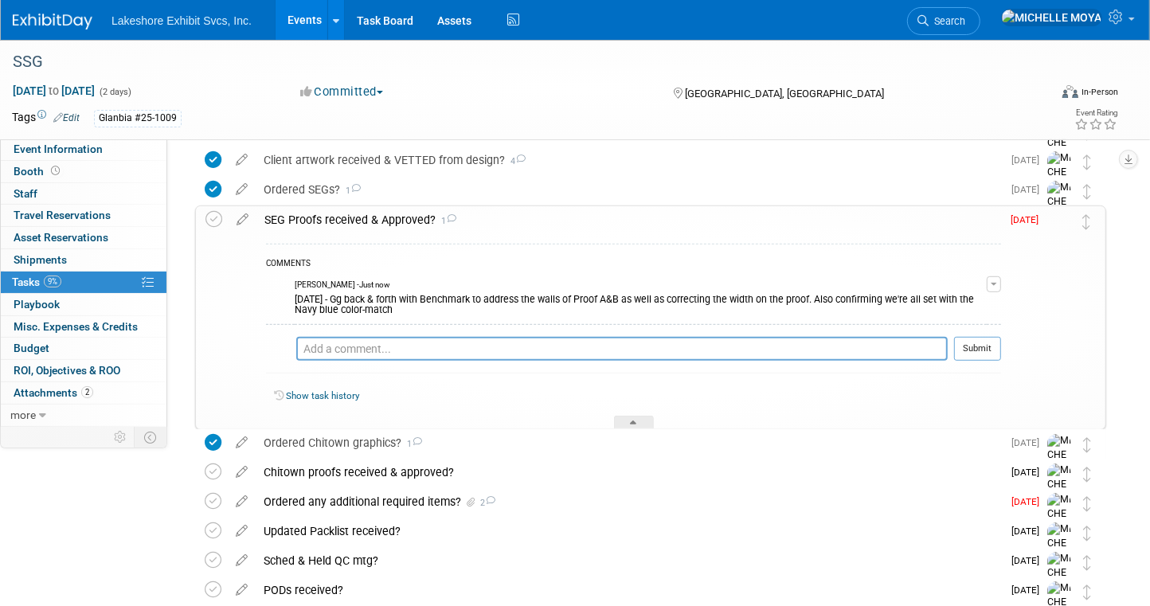 The image size is (1150, 606). Describe the element at coordinates (38, 171) in the screenshot. I see `span: Booth` at that location.